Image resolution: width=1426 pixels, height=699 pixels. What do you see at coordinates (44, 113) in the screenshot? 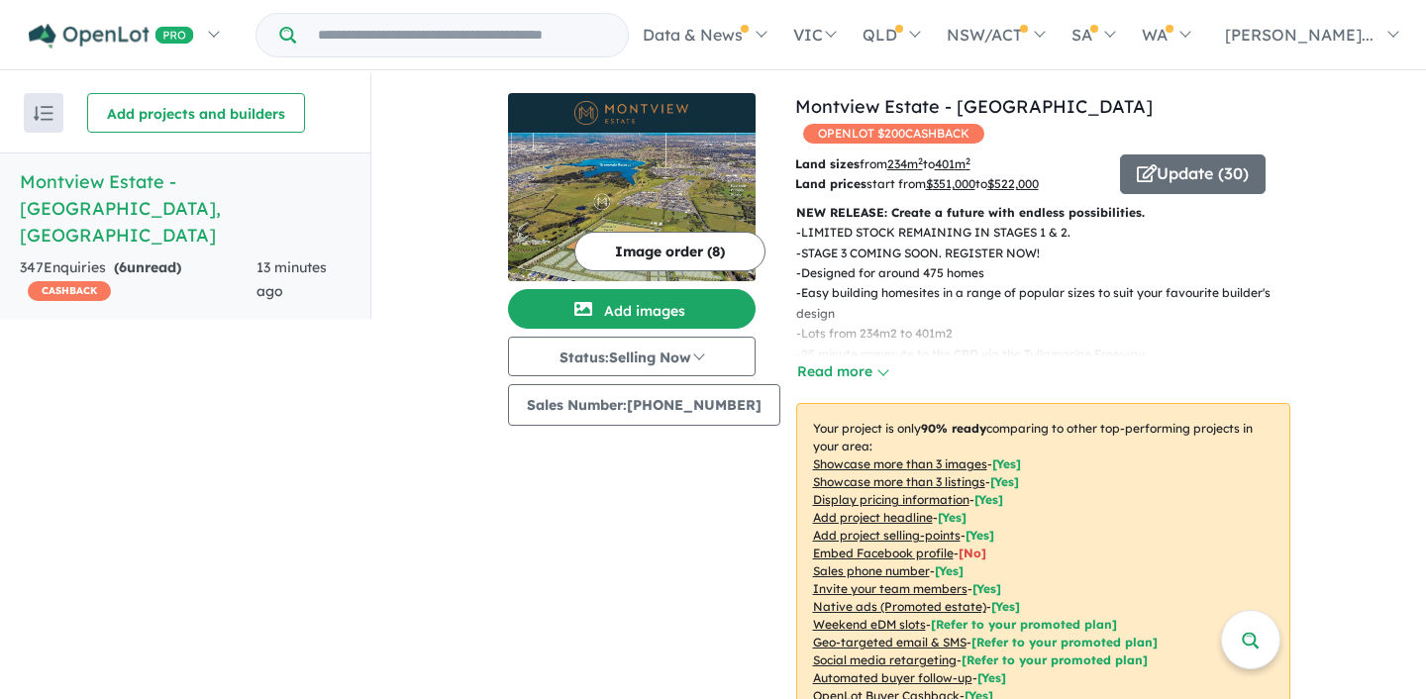
I see `img: sort.svg` at bounding box center [44, 113].